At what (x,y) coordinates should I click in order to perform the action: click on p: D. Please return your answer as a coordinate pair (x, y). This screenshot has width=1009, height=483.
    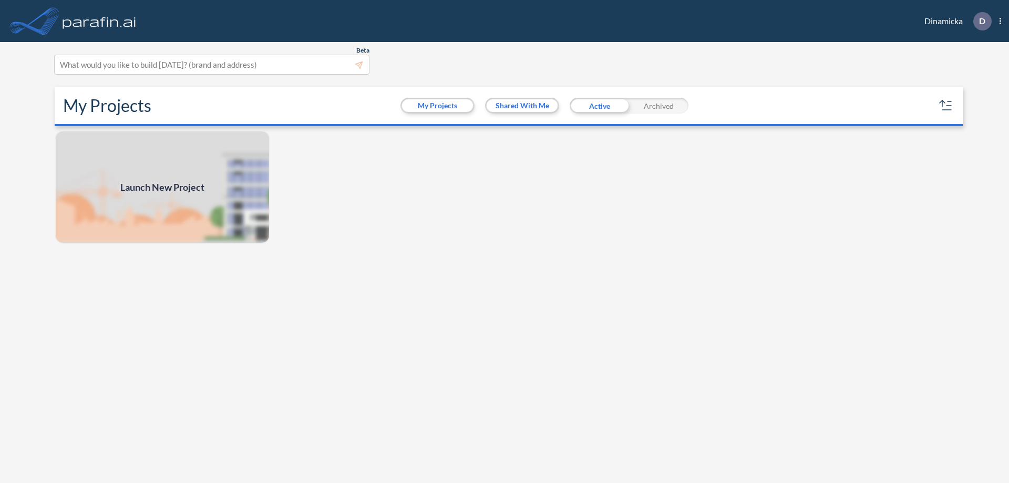
    Looking at the image, I should click on (982, 21).